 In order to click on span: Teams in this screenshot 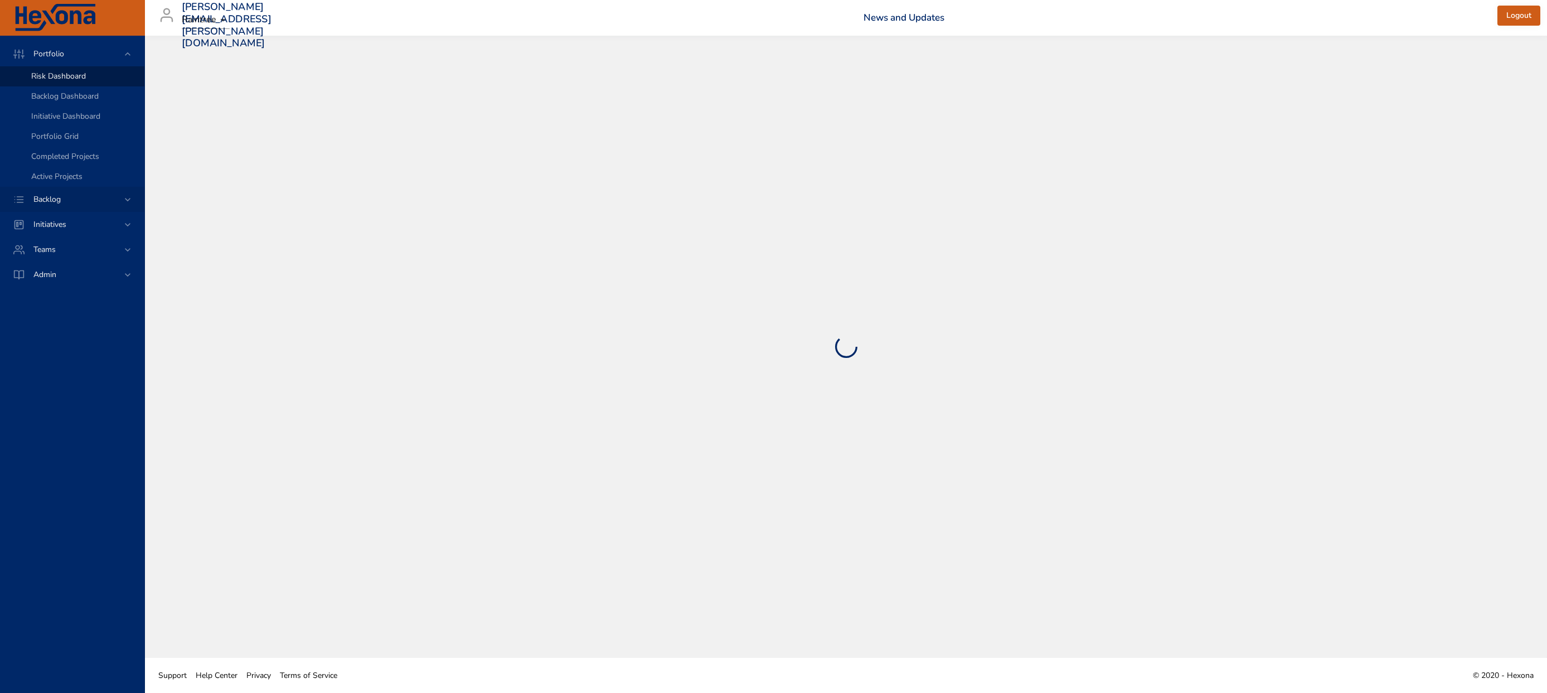, I will do `click(45, 249)`.